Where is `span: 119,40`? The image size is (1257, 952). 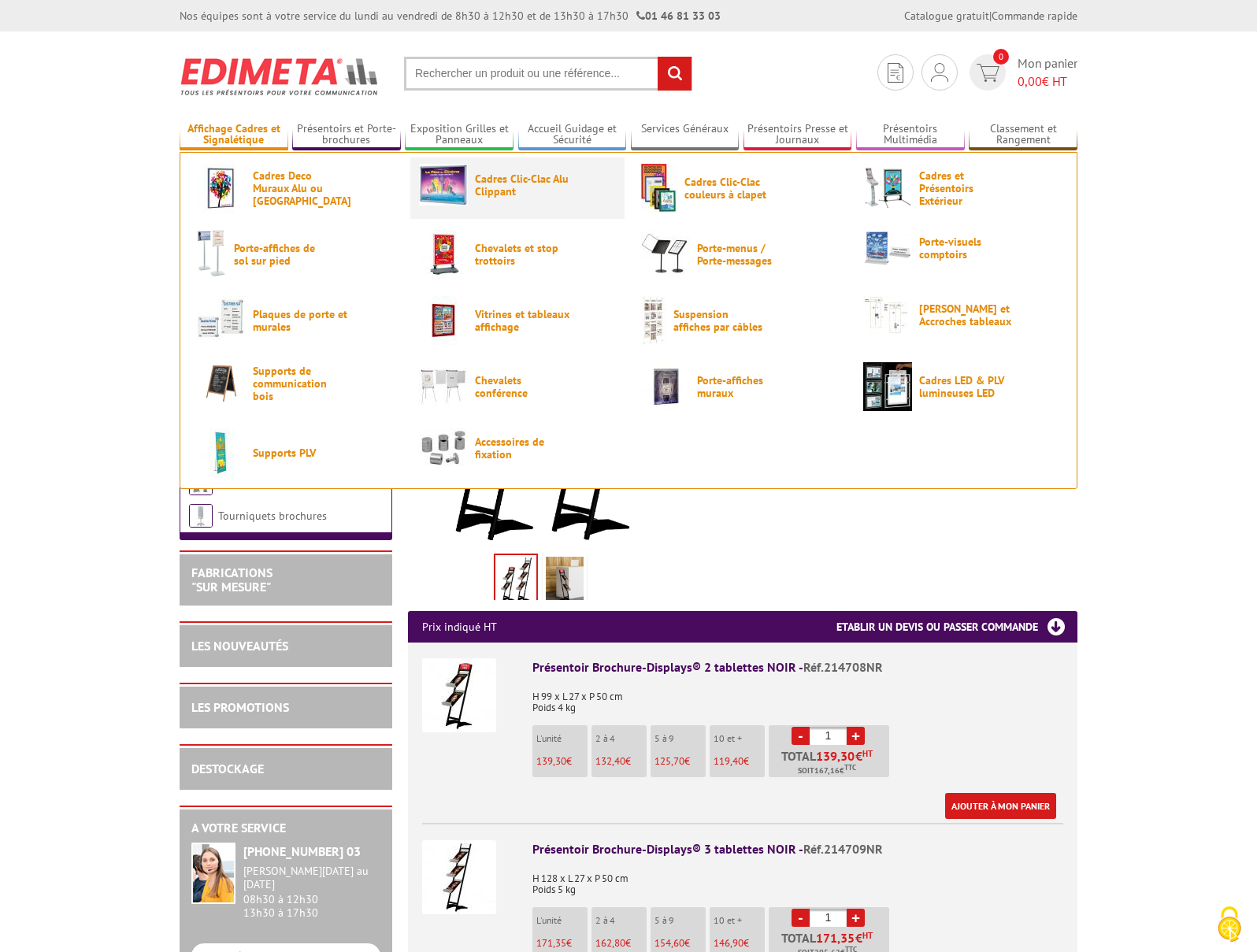 span: 119,40 is located at coordinates (729, 760).